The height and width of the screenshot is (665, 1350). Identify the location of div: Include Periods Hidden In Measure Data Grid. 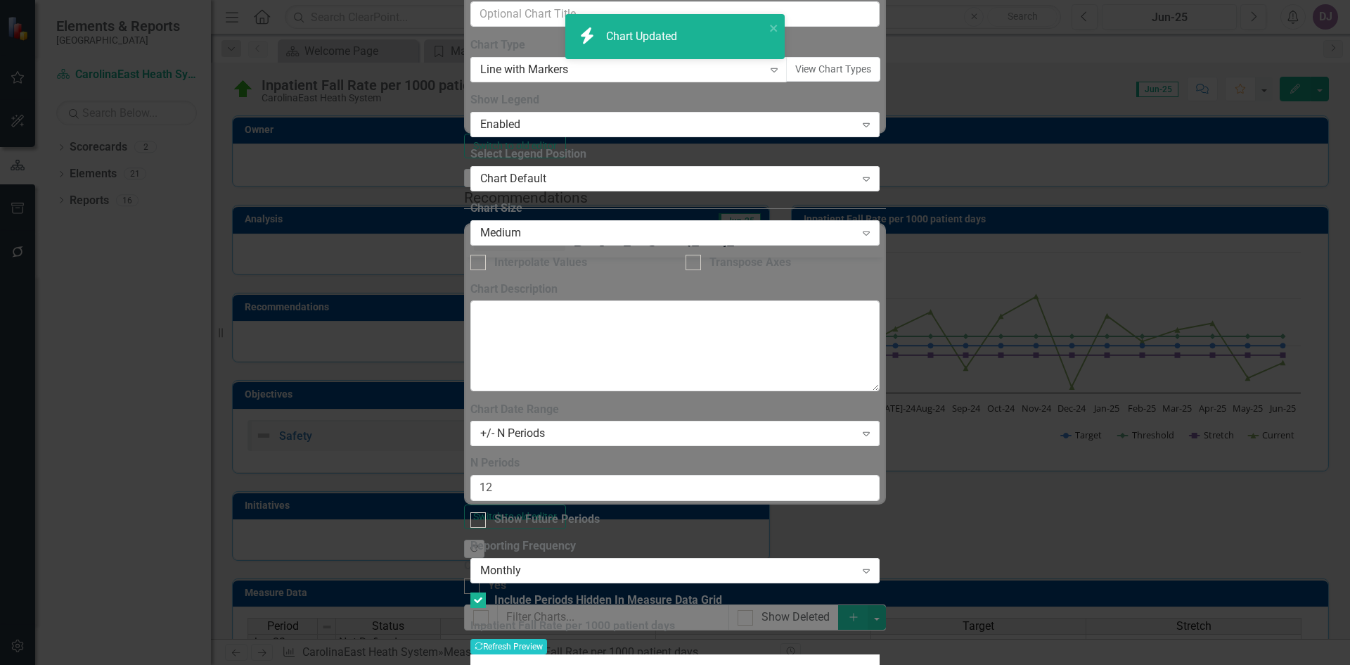
(608, 600).